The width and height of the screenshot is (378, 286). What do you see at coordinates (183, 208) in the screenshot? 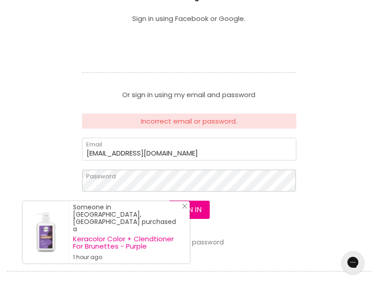
I see `a: Close Notification` at bounding box center [183, 208].